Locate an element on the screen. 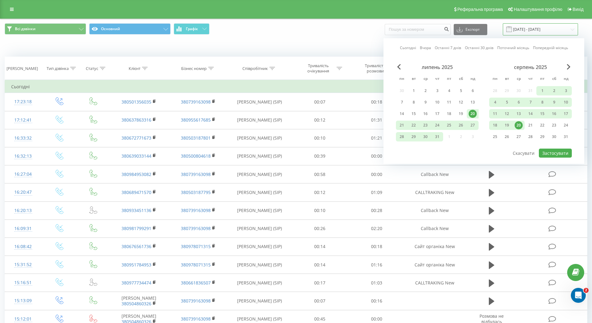 This screenshot has height=323, width=592. span: Вихід is located at coordinates (578, 9).